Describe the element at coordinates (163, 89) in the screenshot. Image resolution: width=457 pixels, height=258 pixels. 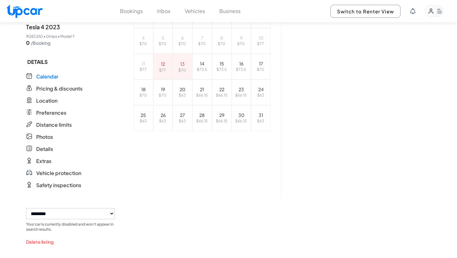
I see `abbr: August 19, 2025` at that location.